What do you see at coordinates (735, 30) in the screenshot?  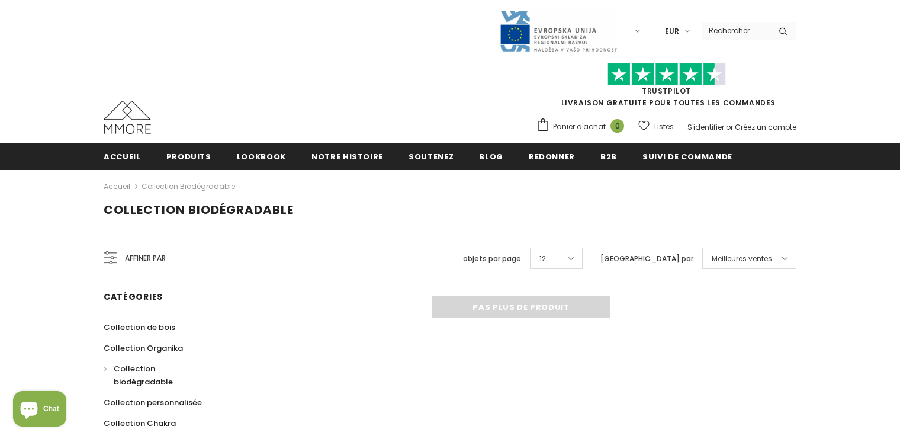 I see `input: Search Site` at bounding box center [735, 30].